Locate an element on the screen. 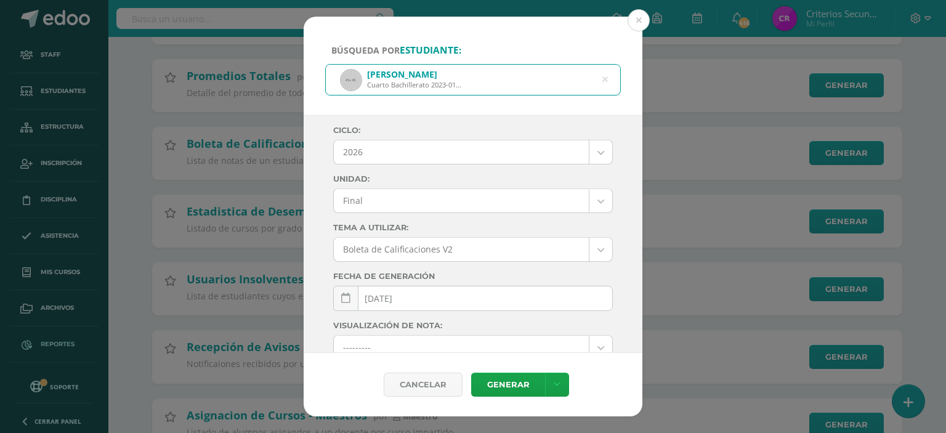  a: Final is located at coordinates (473, 201).